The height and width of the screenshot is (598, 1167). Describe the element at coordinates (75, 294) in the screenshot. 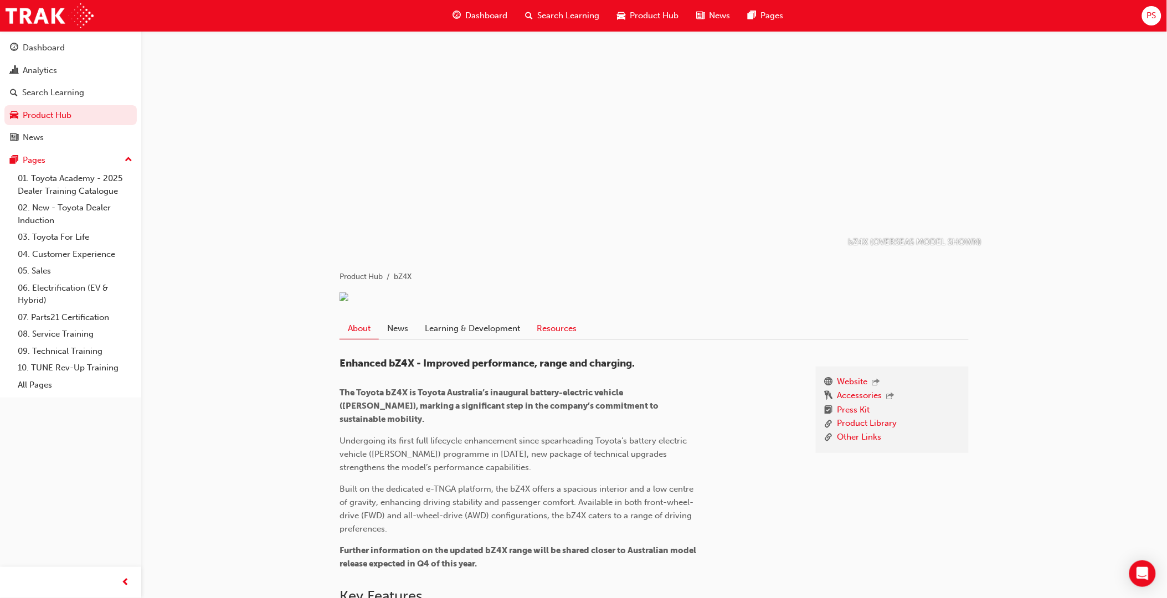

I see `a: 06. Electrification (EV & Hybrid)` at that location.